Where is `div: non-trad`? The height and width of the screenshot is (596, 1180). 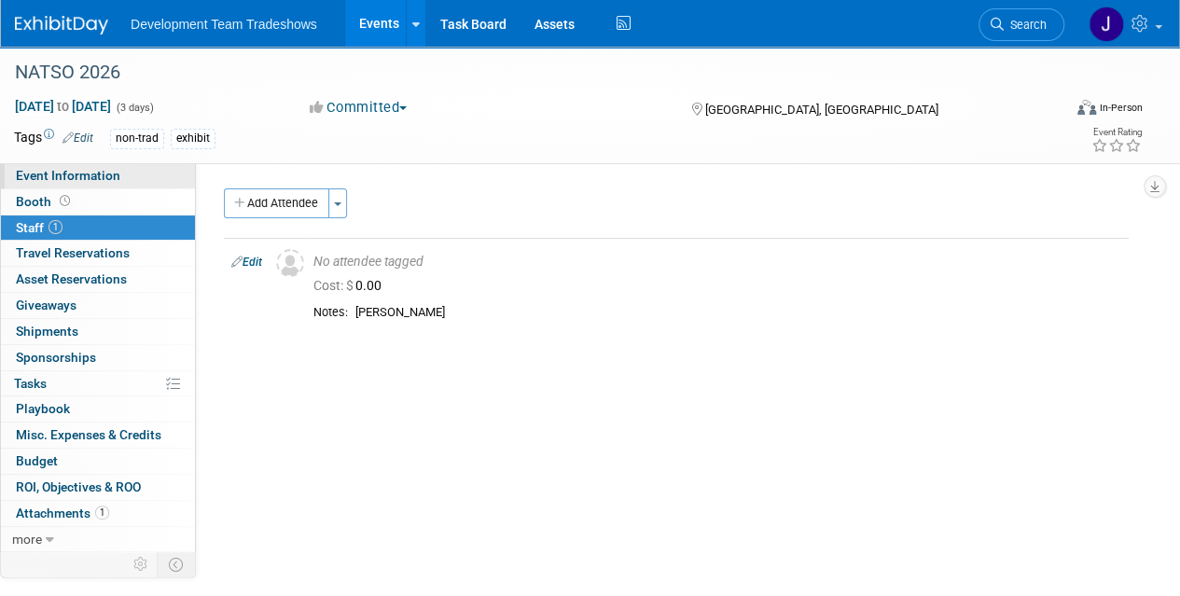 div: non-trad is located at coordinates (137, 138).